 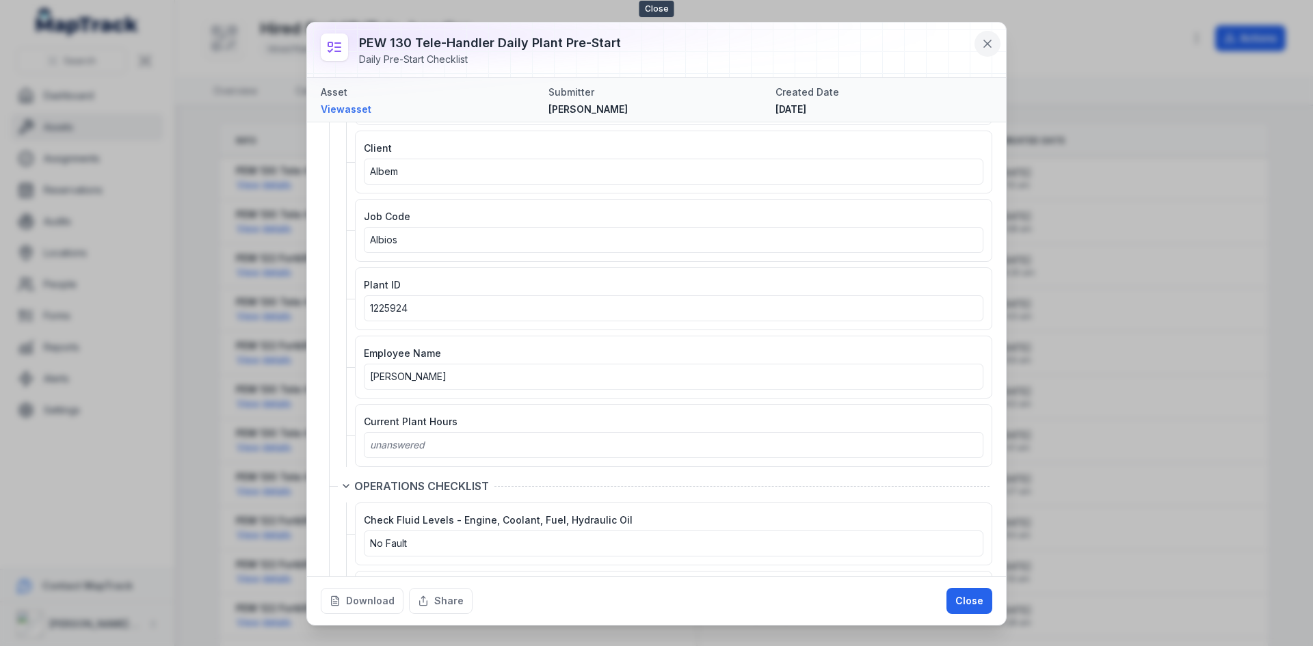 I want to click on span: 1225924, so click(x=389, y=308).